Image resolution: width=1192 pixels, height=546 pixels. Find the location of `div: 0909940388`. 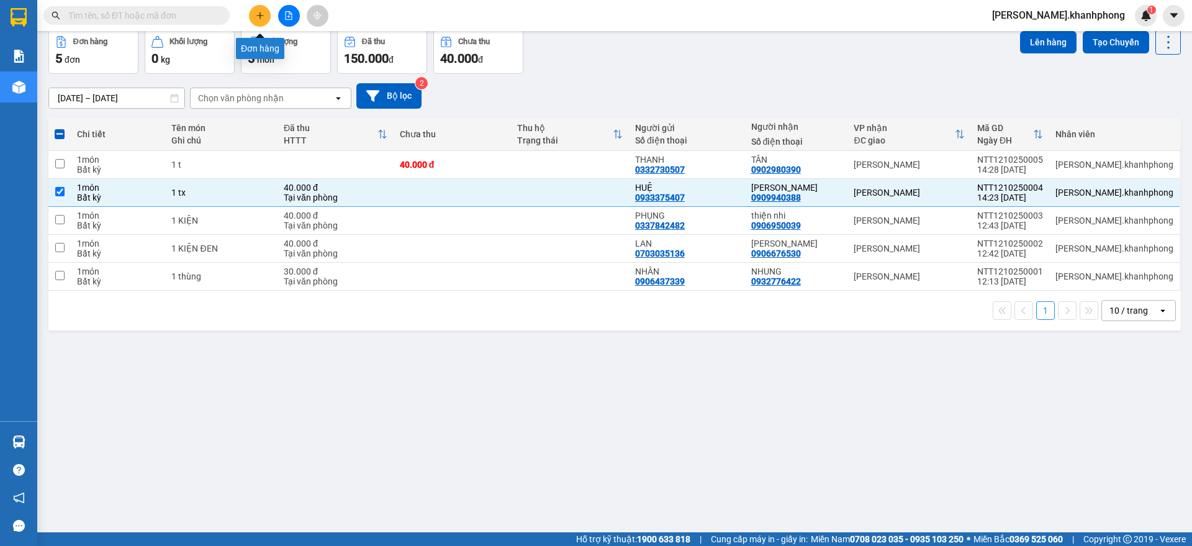

div: 0909940388 is located at coordinates (776, 197).